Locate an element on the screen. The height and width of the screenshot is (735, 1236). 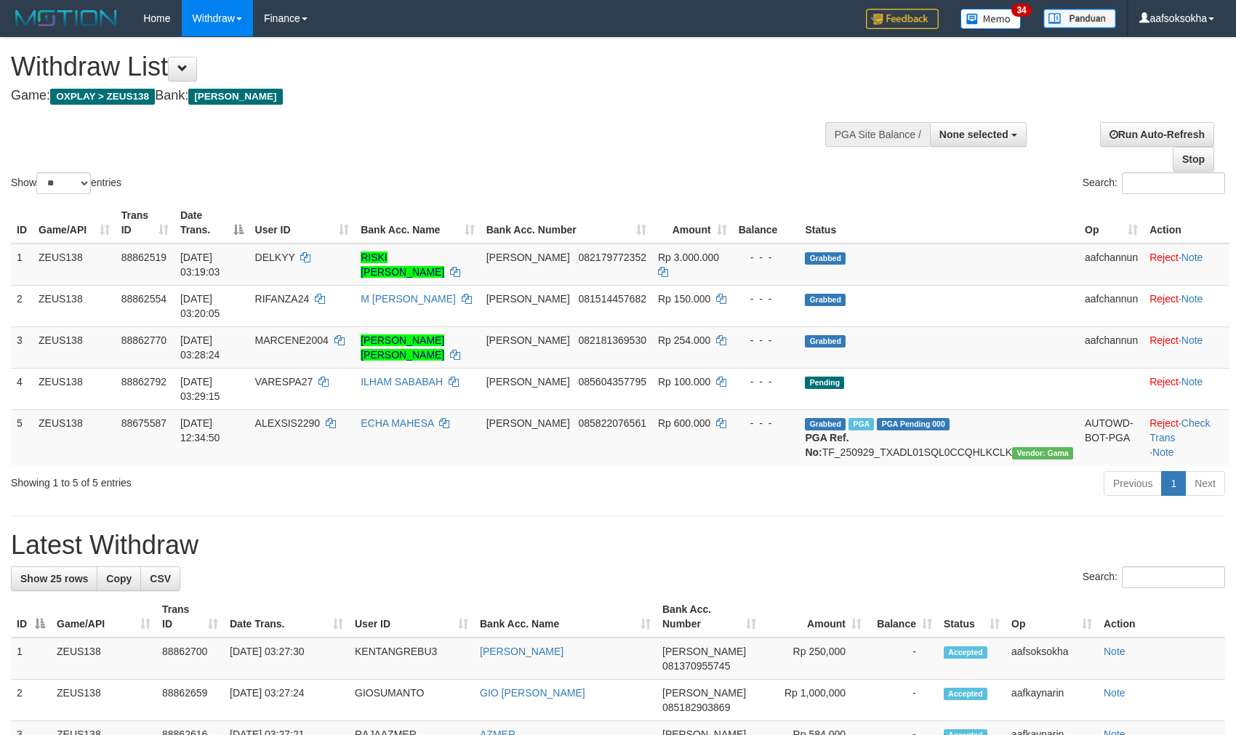
a: ILHAM SABABAH is located at coordinates (401, 382).